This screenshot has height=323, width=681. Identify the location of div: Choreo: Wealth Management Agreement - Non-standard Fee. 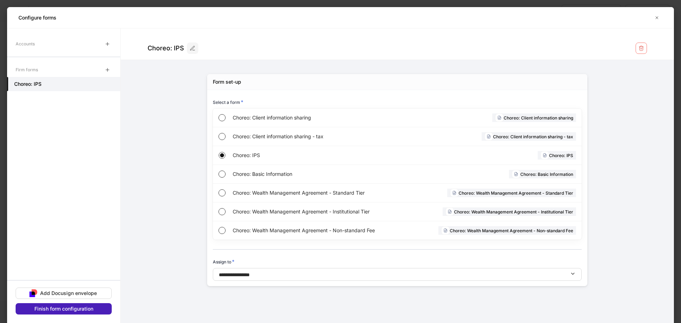
(507, 231).